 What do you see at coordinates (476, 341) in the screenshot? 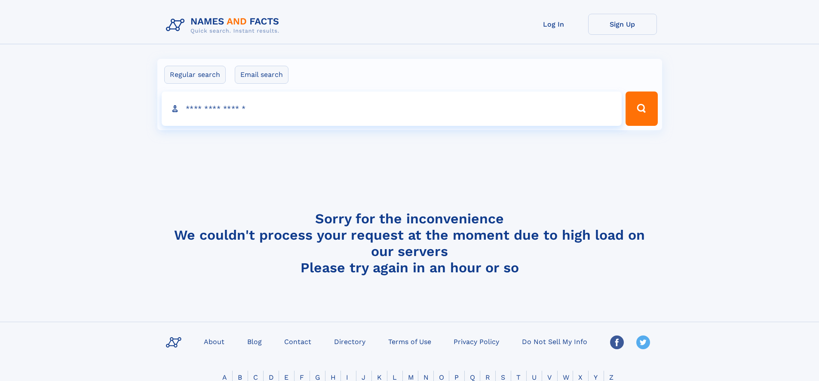
I see `a: Privacy Policy` at bounding box center [476, 341].